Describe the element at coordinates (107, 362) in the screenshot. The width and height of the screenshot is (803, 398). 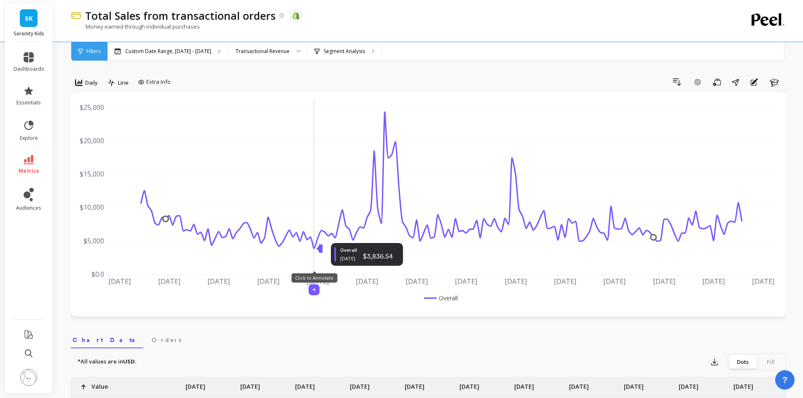
I see `p: *All values are in` at that location.